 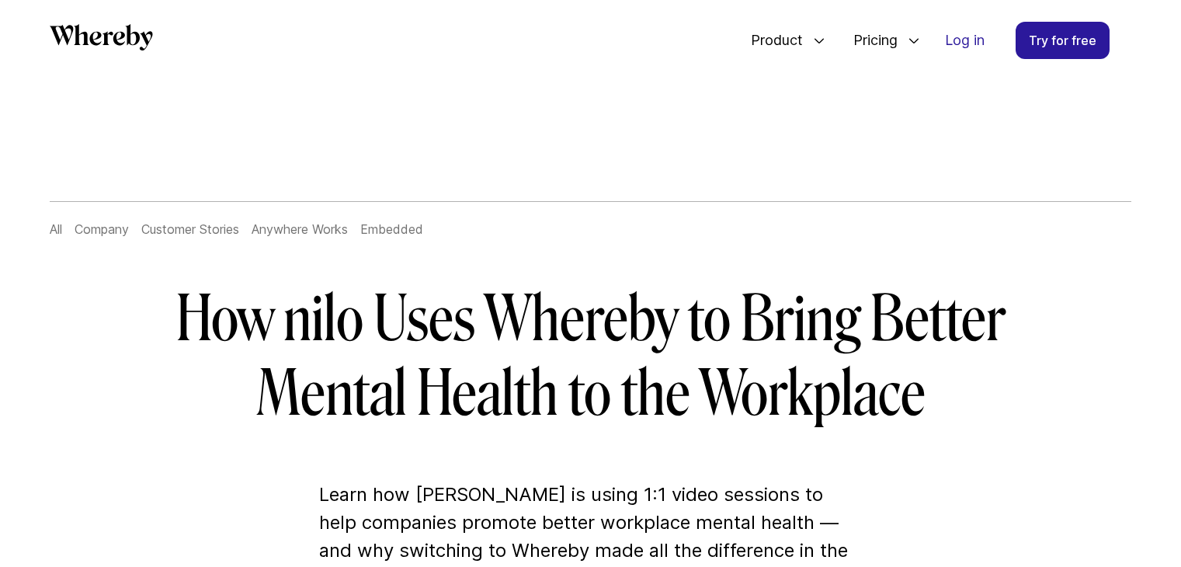 I want to click on span: Product, so click(x=771, y=40).